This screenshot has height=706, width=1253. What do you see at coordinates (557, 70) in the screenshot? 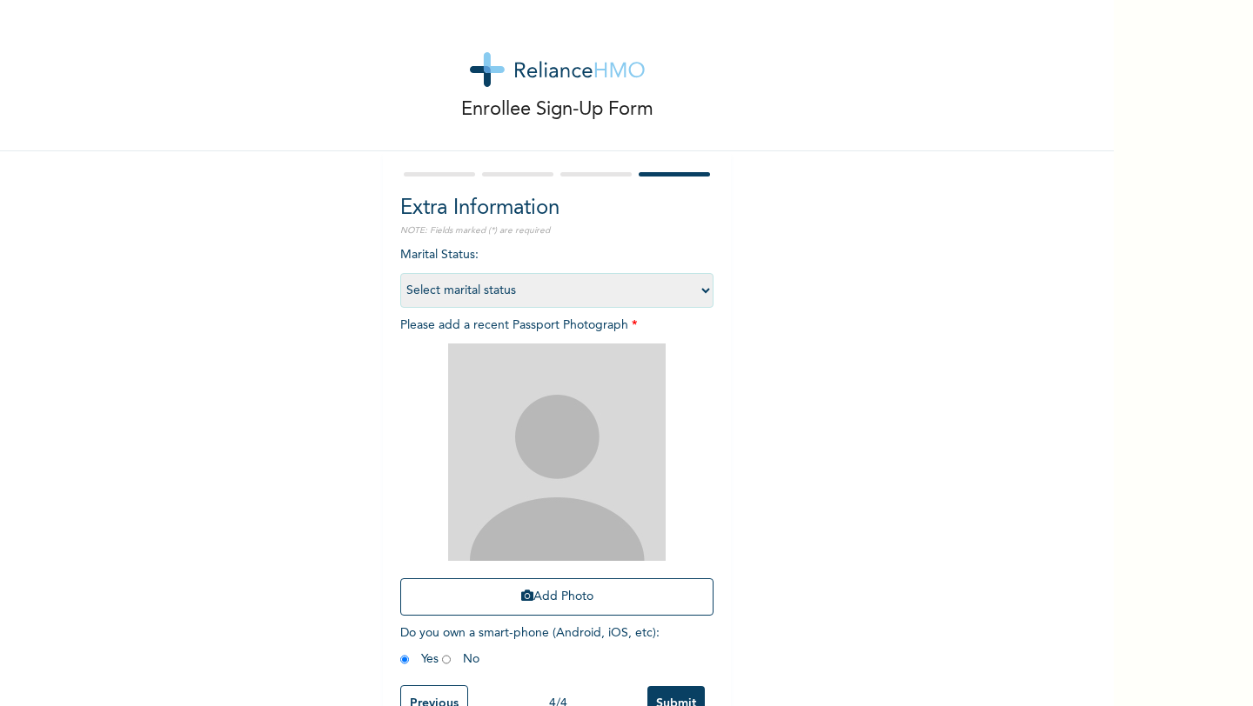
I see `img: logo` at bounding box center [557, 70].